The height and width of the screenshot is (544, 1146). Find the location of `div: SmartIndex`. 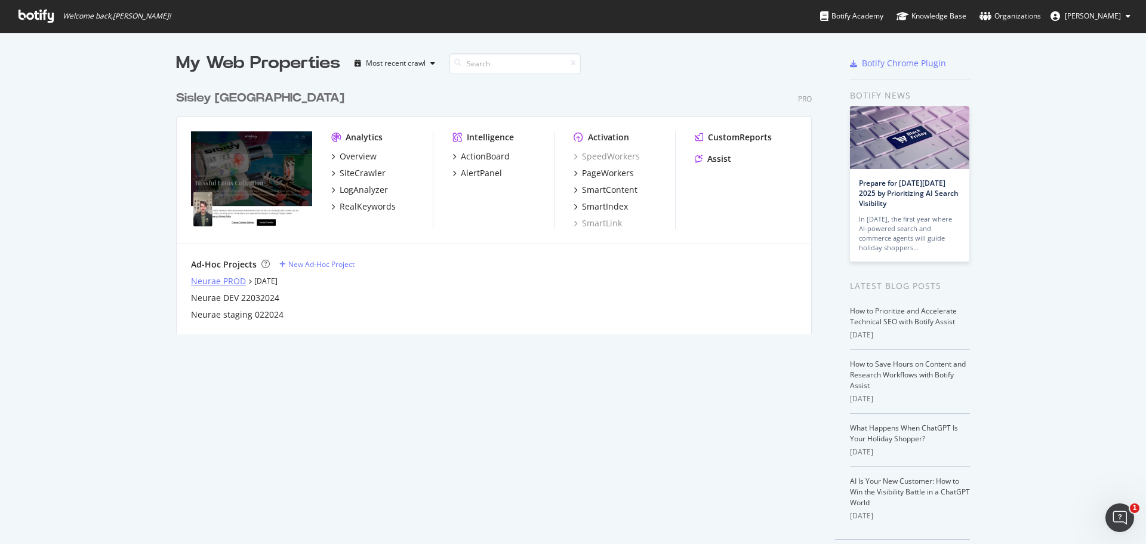

div: SmartIndex is located at coordinates (605, 207).